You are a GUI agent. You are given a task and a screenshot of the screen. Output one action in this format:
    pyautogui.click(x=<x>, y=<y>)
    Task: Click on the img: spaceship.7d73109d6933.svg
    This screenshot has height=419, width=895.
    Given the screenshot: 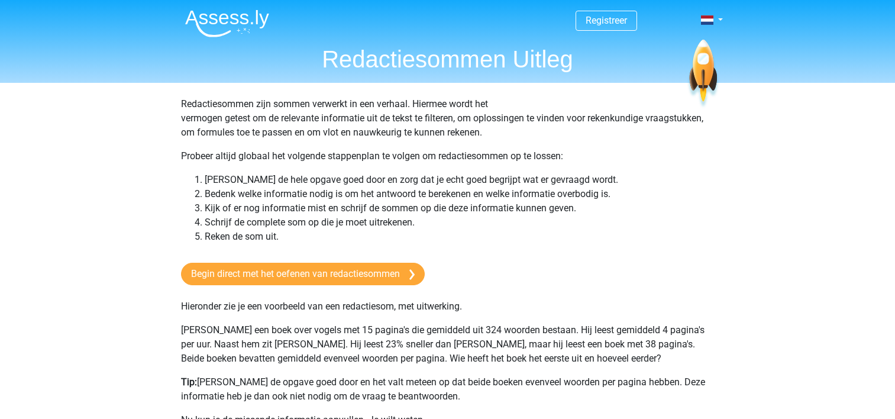 What is the action you would take?
    pyautogui.click(x=702, y=74)
    